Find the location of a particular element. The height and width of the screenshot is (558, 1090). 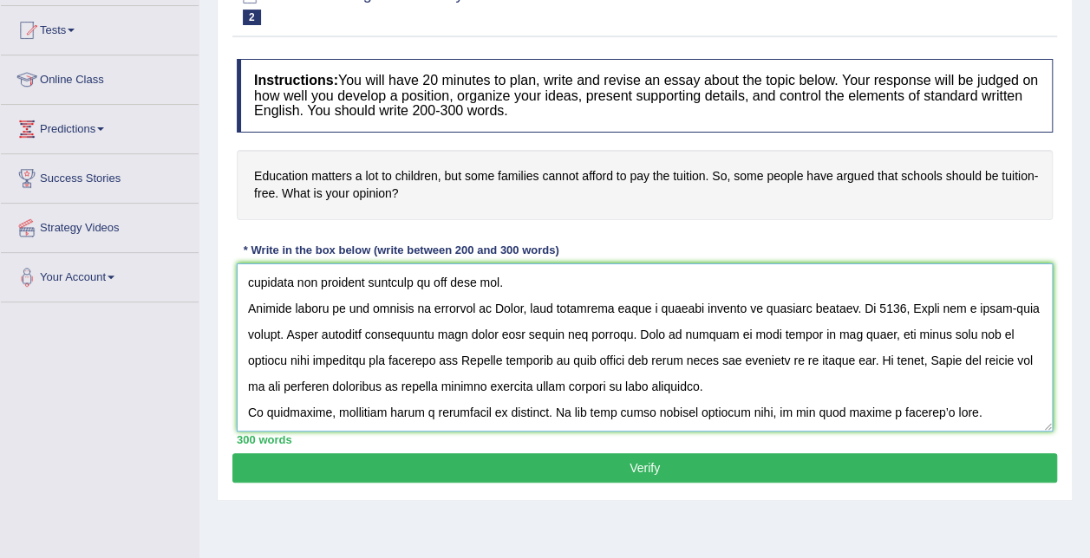

a: Online Class is located at coordinates (100, 77).